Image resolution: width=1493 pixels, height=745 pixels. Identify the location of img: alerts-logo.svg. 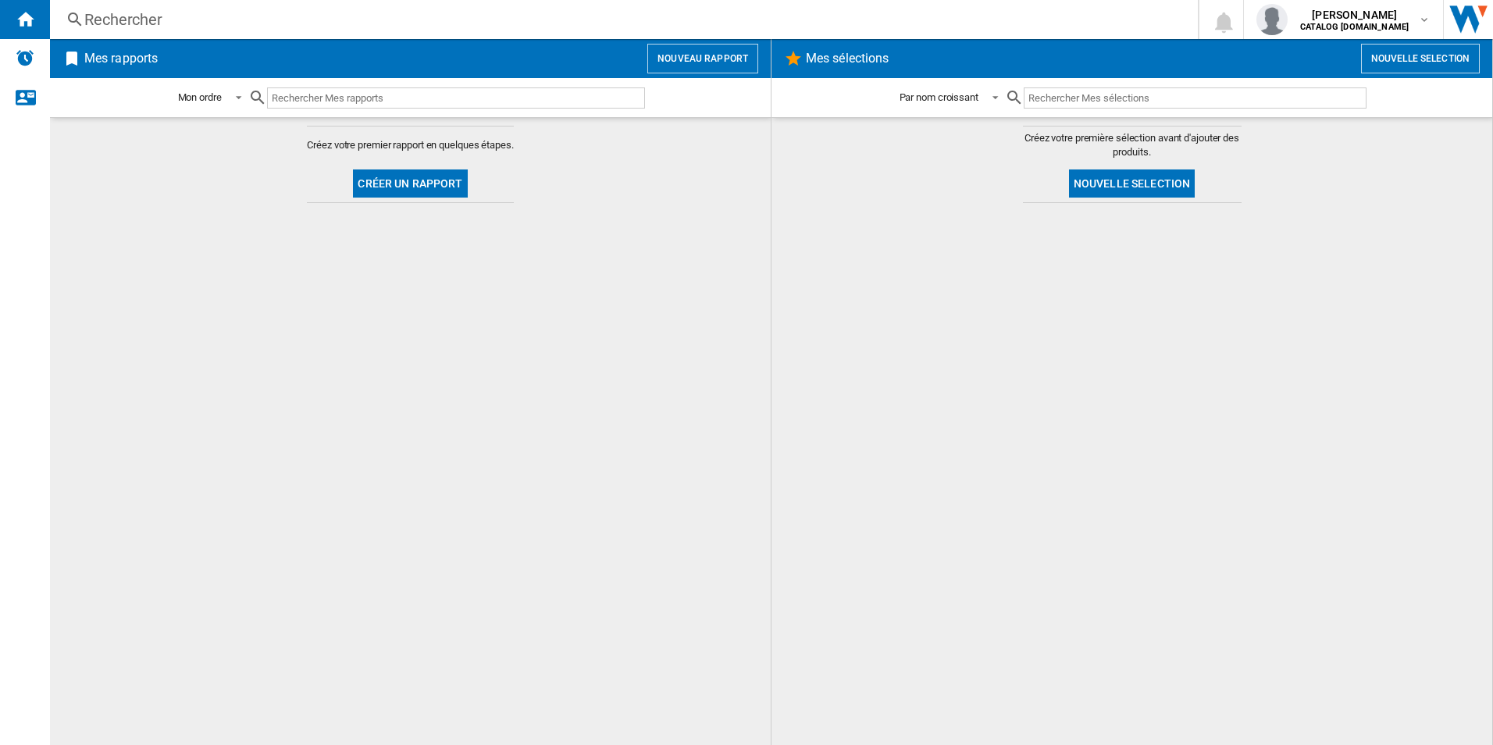
(25, 58).